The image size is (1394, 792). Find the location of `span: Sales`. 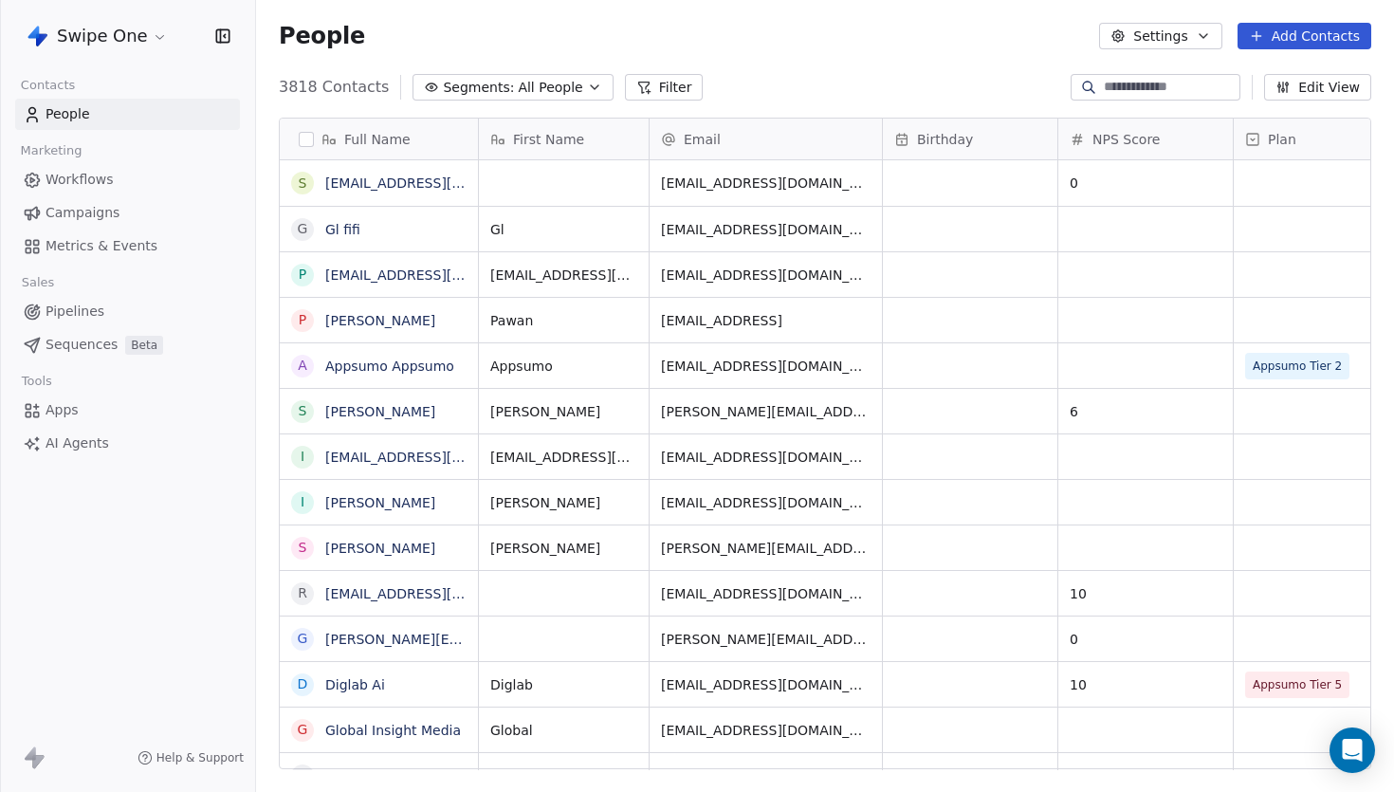

span: Sales is located at coordinates (38, 283).